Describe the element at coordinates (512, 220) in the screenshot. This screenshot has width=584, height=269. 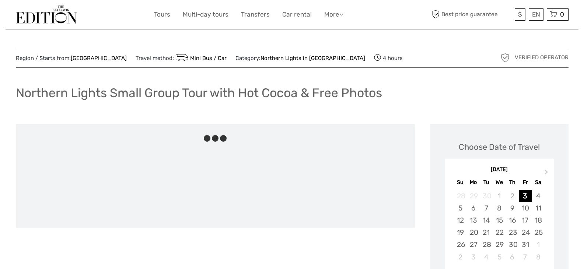
I see `div: Choose Thursday, October 16th, 2025` at that location.